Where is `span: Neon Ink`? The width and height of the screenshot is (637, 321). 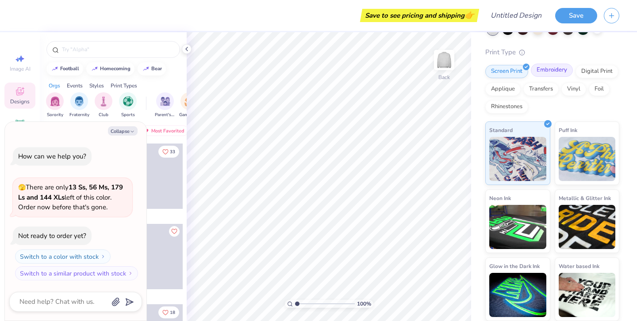
span: Neon Ink is located at coordinates (500, 198).